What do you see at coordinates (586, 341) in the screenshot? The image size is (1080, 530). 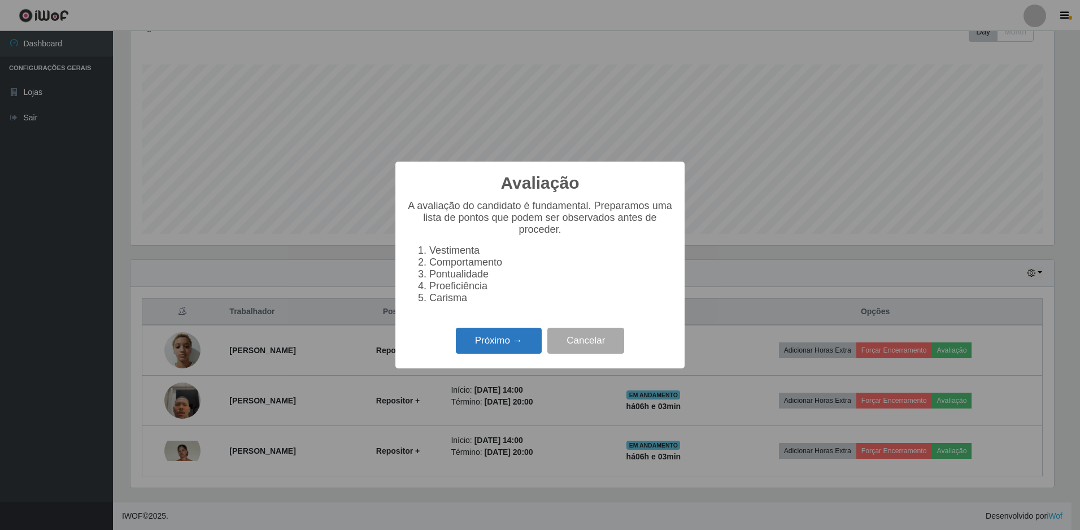 I see `button: Cancelar` at bounding box center [586, 341].